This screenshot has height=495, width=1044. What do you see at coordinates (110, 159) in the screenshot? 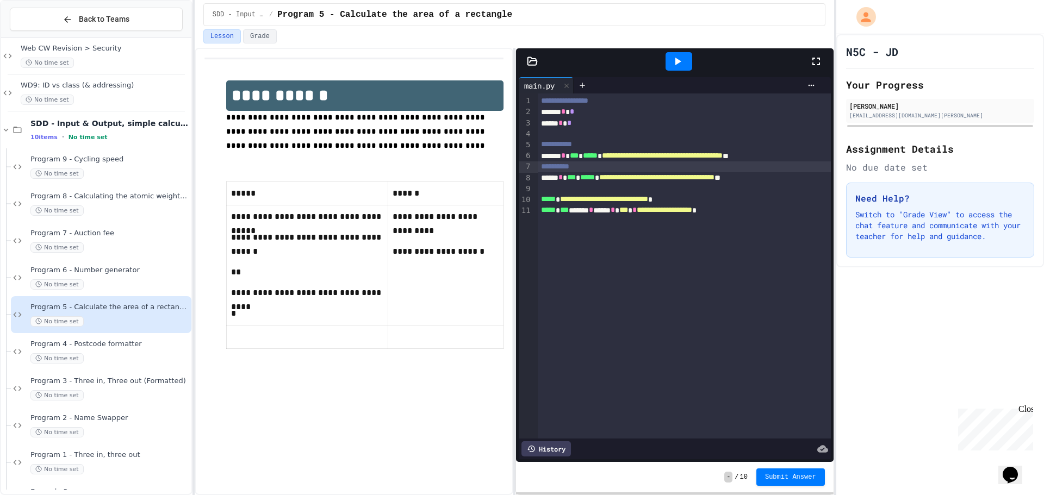
I see `span: Program 9 - Cycling speed` at bounding box center [110, 159].